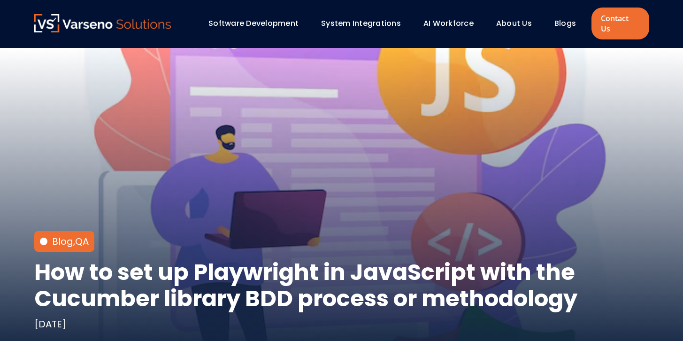  Describe the element at coordinates (62, 241) in the screenshot. I see `a: Blog` at that location.